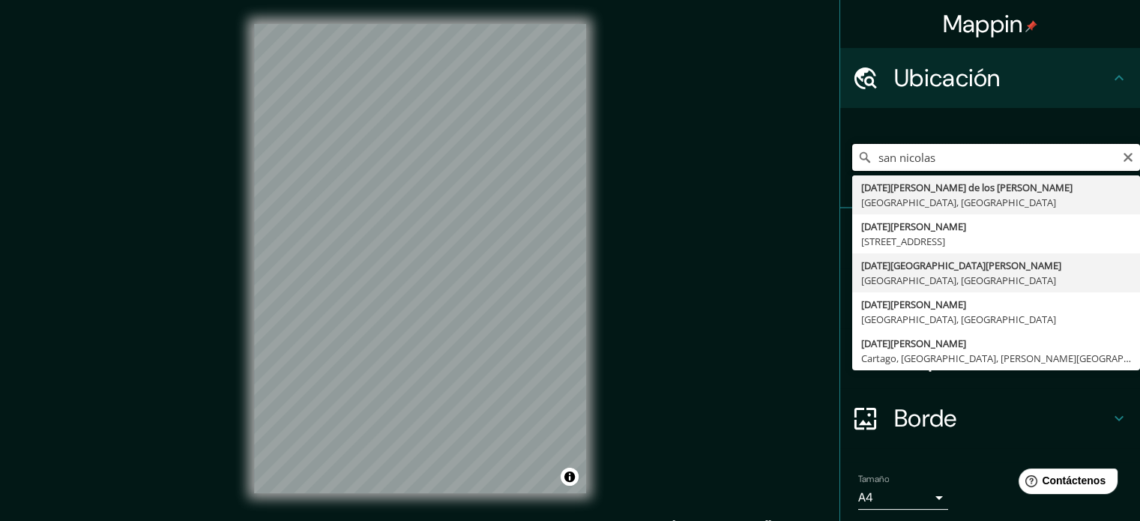 The width and height of the screenshot is (1140, 521). What do you see at coordinates (925, 418) in the screenshot?
I see `font: Borde` at bounding box center [925, 418].